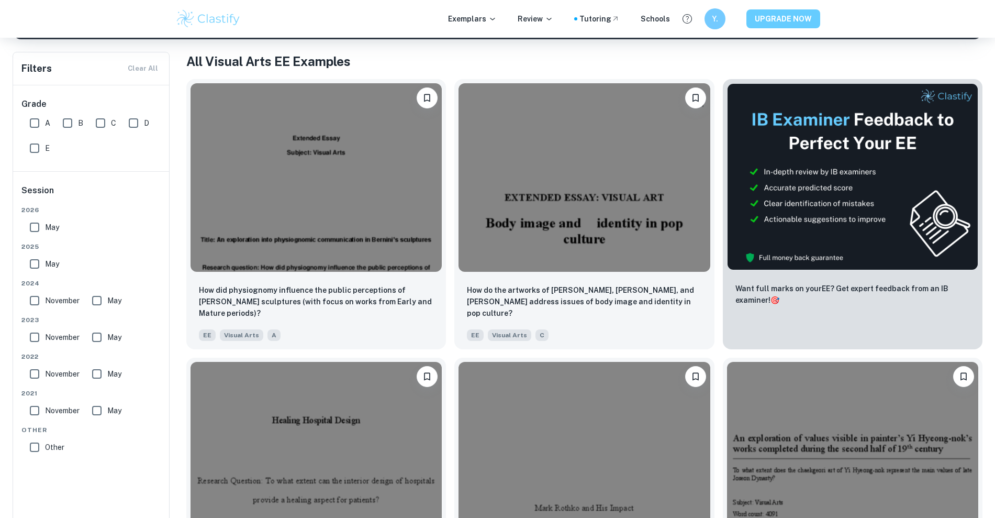 This screenshot has height=518, width=995. Describe the element at coordinates (599, 19) in the screenshot. I see `a: Tutoring` at that location.